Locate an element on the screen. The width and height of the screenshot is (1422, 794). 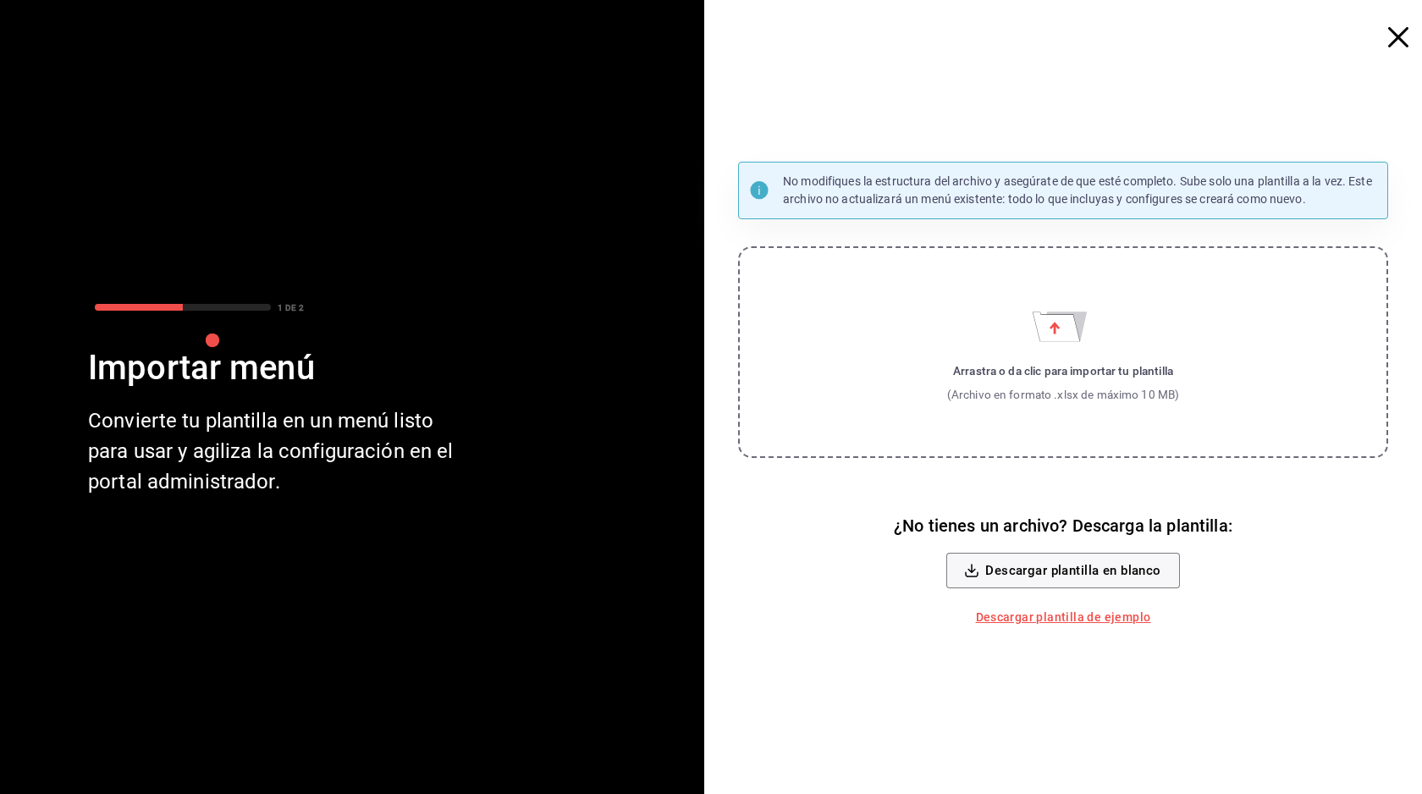
div: Importar menú is located at coordinates (278, 368).